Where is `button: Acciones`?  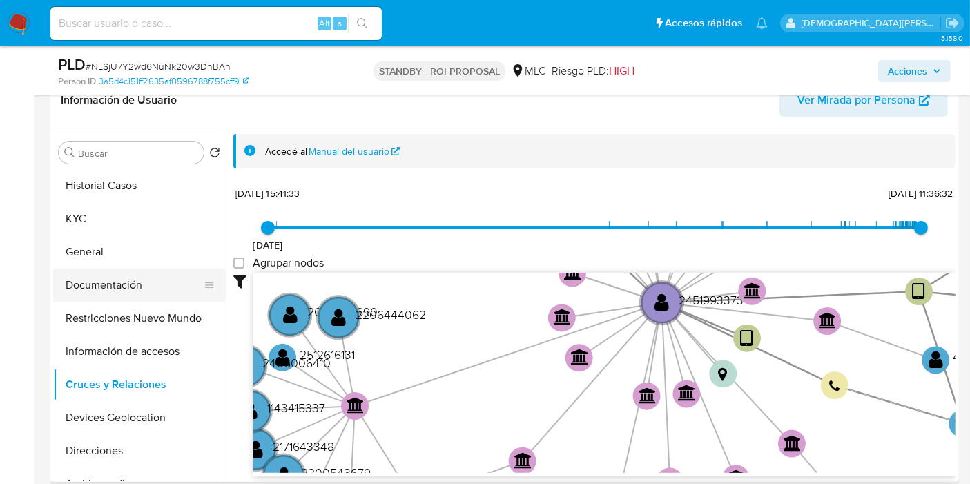 button: Acciones is located at coordinates (914, 71).